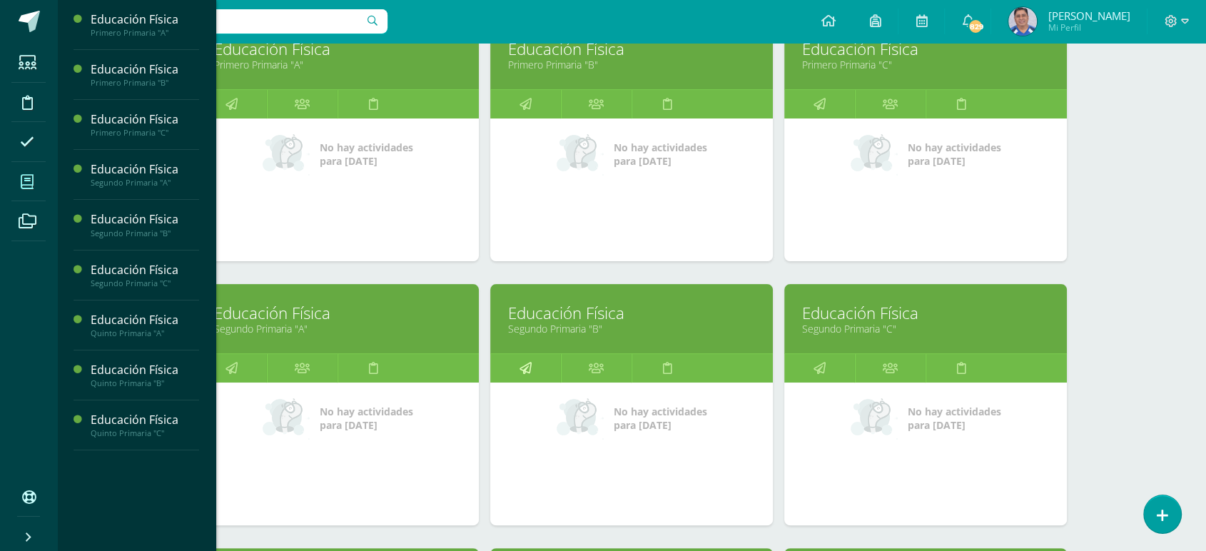 Image resolution: width=1206 pixels, height=551 pixels. Describe the element at coordinates (145, 224) in the screenshot. I see `a: Educación FísicaSegundo Primaria "B"` at that location.